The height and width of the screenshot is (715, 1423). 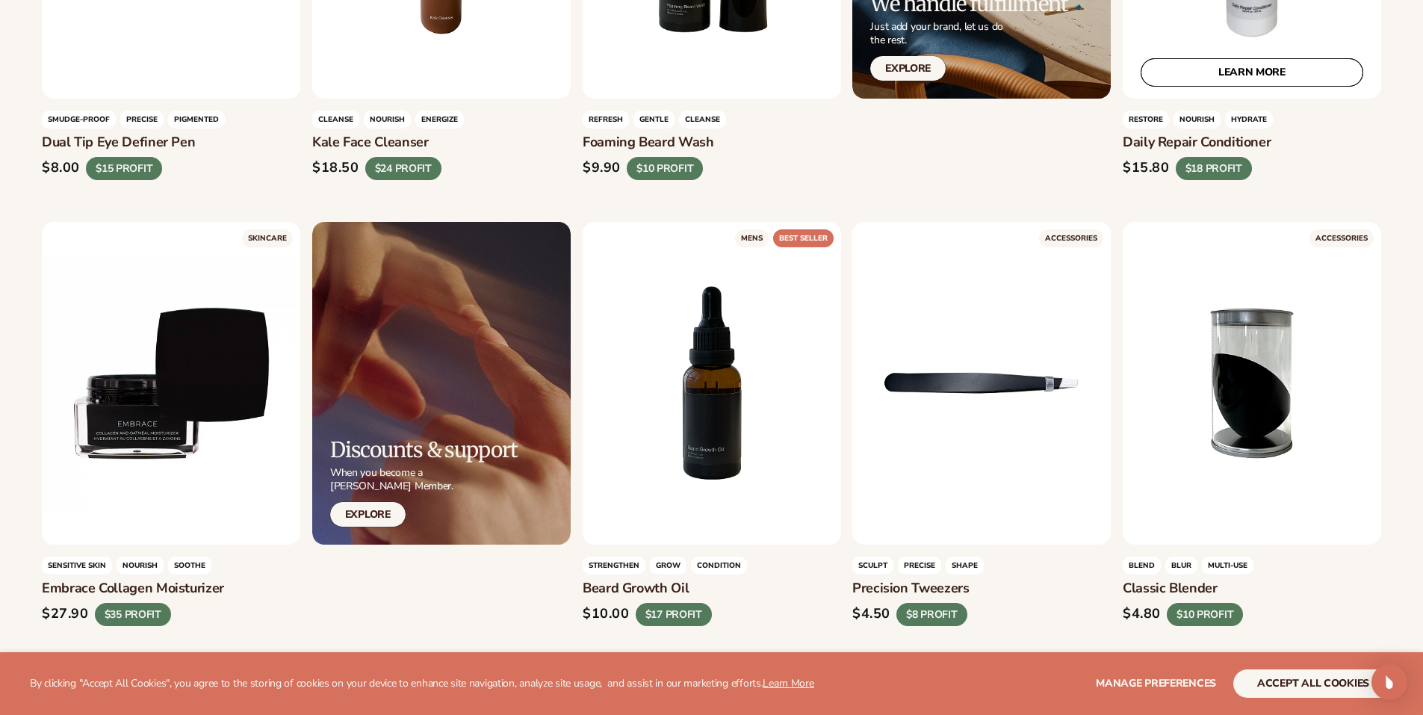 What do you see at coordinates (190, 566) in the screenshot?
I see `span: soothe` at bounding box center [190, 566].